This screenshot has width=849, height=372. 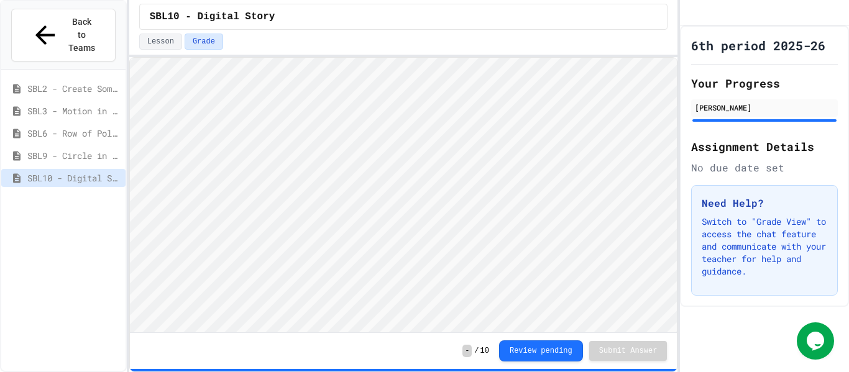 What do you see at coordinates (765, 83) in the screenshot?
I see `h2: Your Progress` at bounding box center [765, 83].